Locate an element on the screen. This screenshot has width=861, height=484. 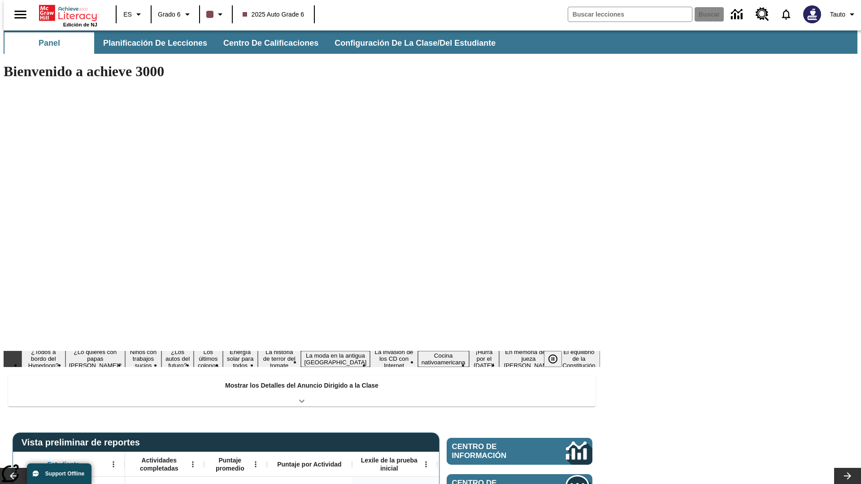
button: Diapositiva 1 ¿Todos a bordo del Hyperloop? is located at coordinates (43, 359).